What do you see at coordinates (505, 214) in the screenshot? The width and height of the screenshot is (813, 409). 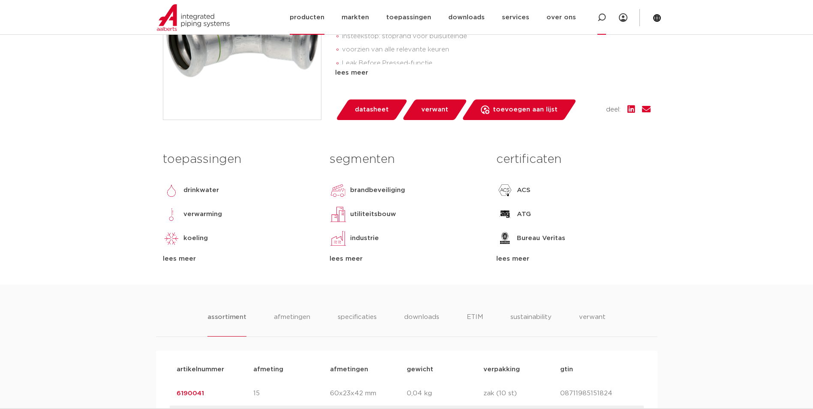 I see `img: ATG` at bounding box center [505, 214].